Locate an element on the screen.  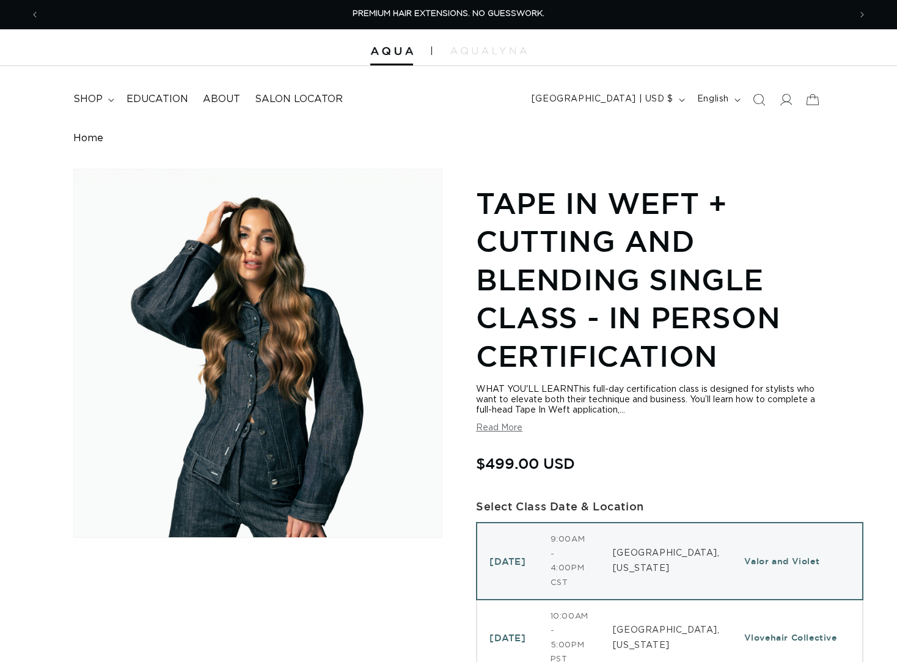
button: Next announcement is located at coordinates (862, 15).